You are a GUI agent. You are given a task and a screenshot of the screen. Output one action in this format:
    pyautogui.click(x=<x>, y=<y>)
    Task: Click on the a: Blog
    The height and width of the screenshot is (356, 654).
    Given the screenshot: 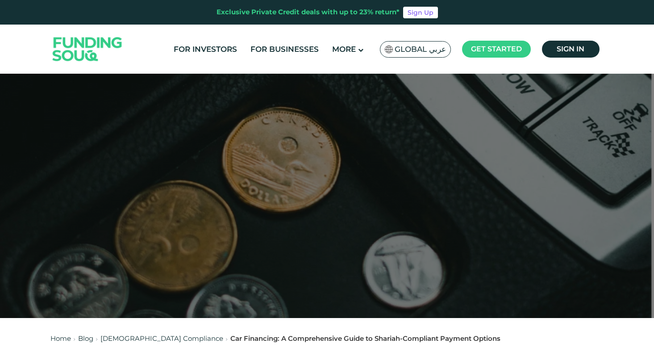 What is the action you would take?
    pyautogui.click(x=86, y=338)
    